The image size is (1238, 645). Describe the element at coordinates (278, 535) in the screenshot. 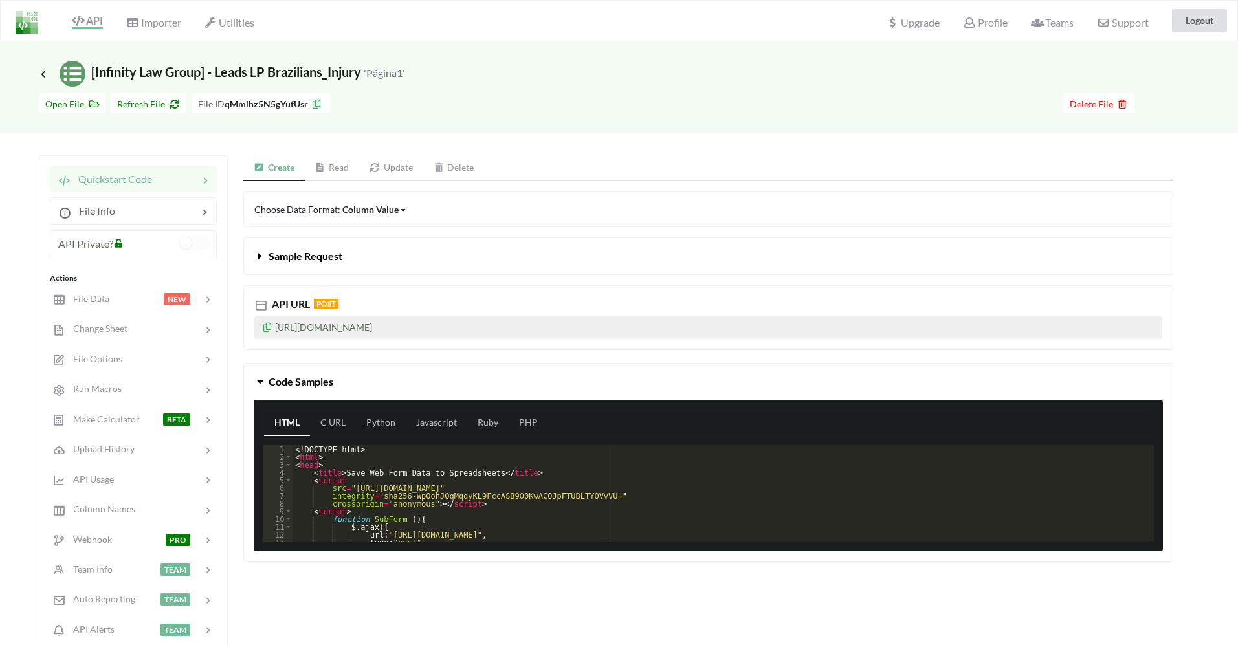

I see `div: 12` at that location.